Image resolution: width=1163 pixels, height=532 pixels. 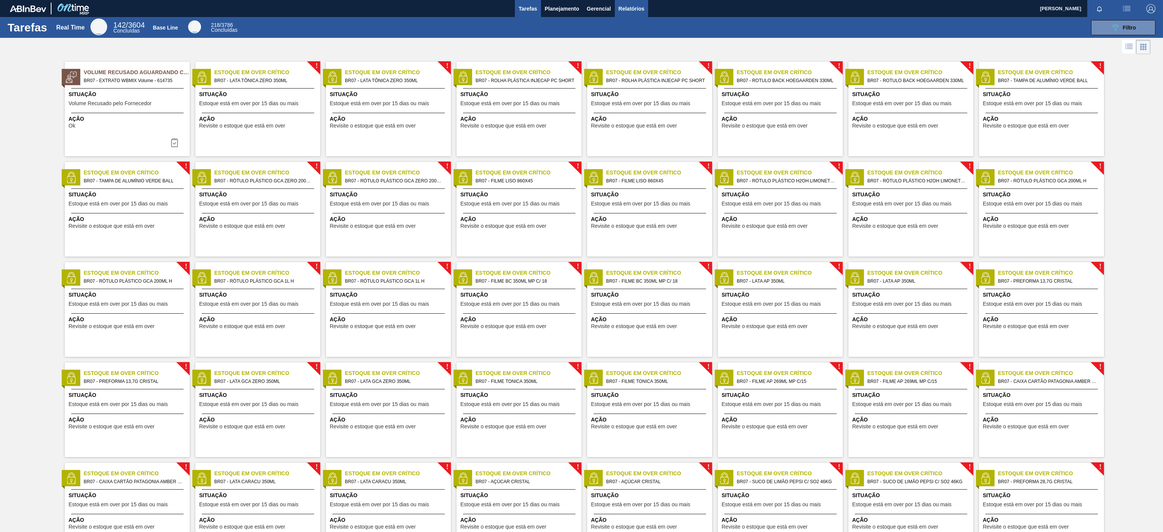 I want to click on span: BR07 - FILME LISO 860X45, so click(x=526, y=181).